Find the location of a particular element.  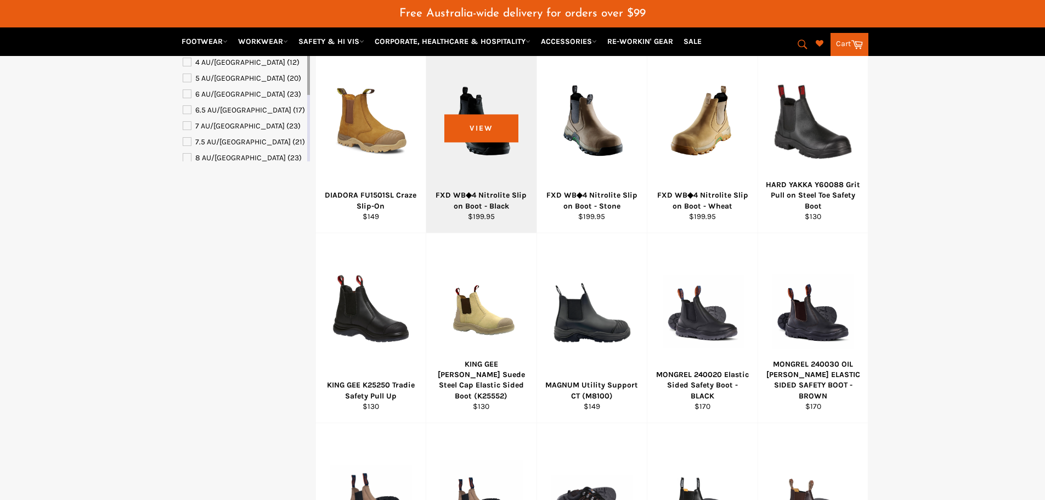

a: WORKWEAR is located at coordinates (263, 41).